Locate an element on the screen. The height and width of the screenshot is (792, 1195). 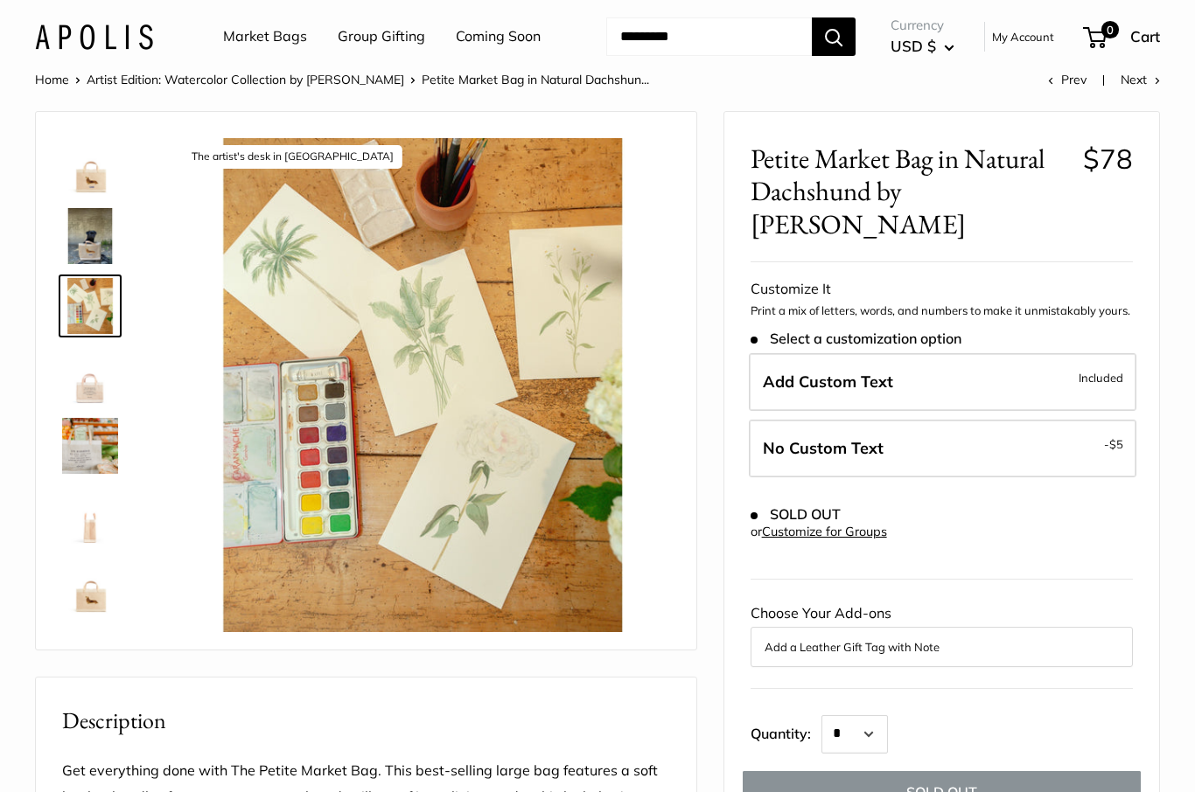
img: description_Seal of authenticity printed on the backside of every bag. is located at coordinates (90, 376).